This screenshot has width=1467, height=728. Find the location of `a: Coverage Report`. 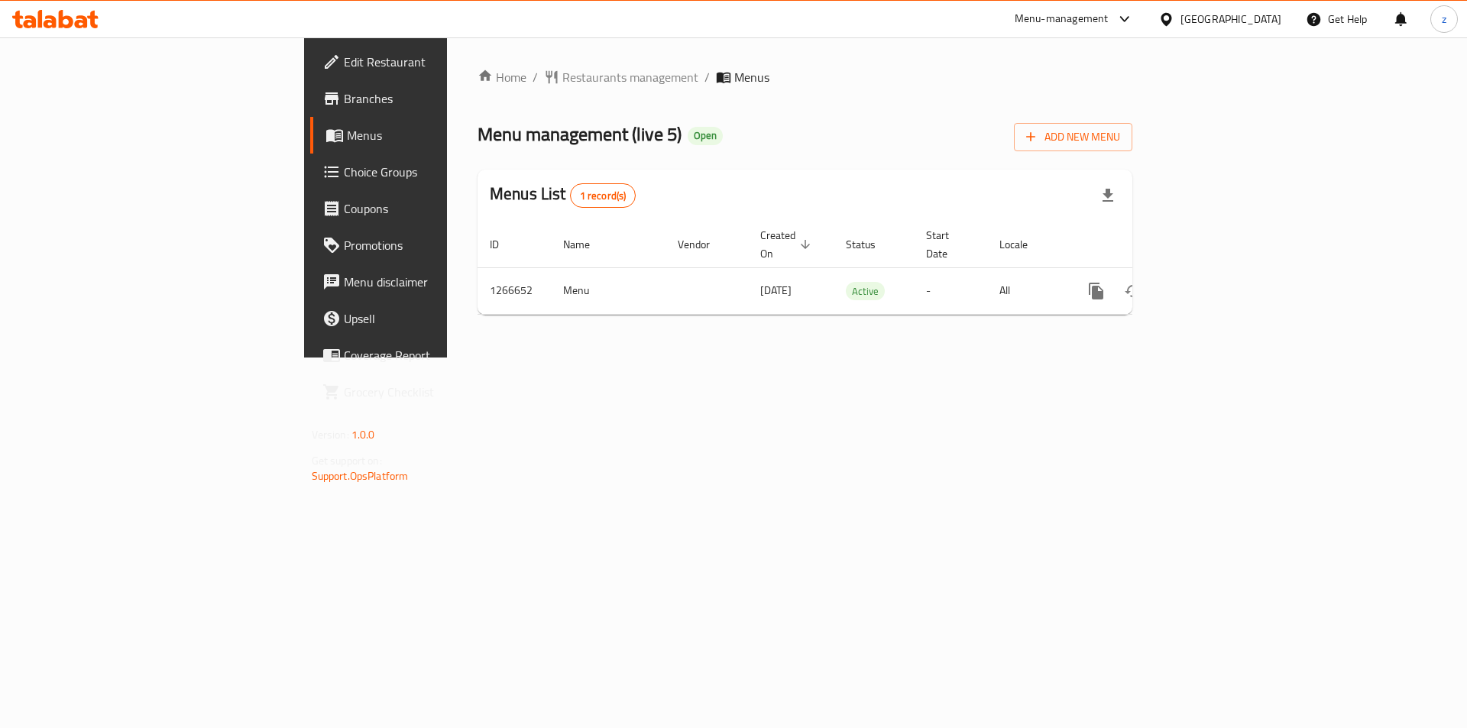

a: Coverage Report is located at coordinates (429, 355).